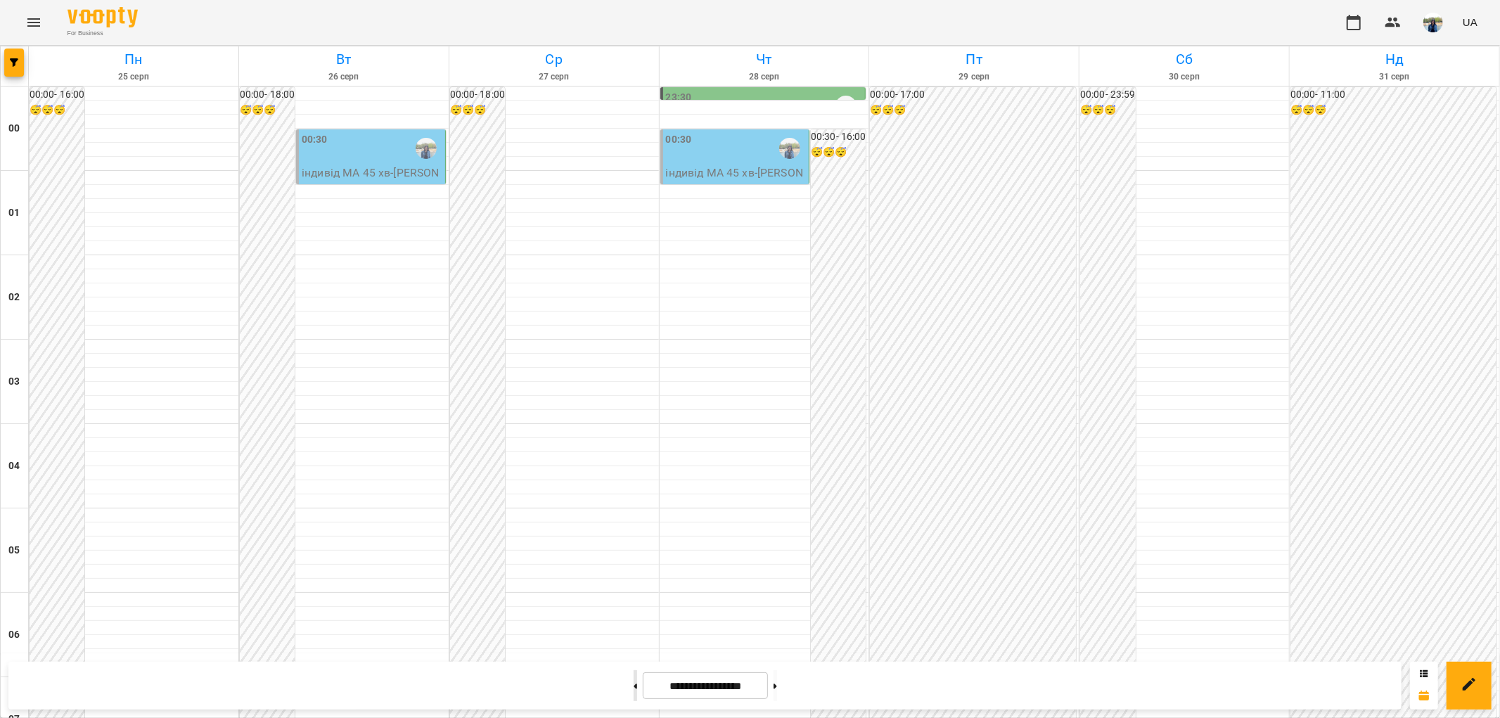 Image resolution: width=1500 pixels, height=718 pixels. I want to click on span: UA, so click(1470, 22).